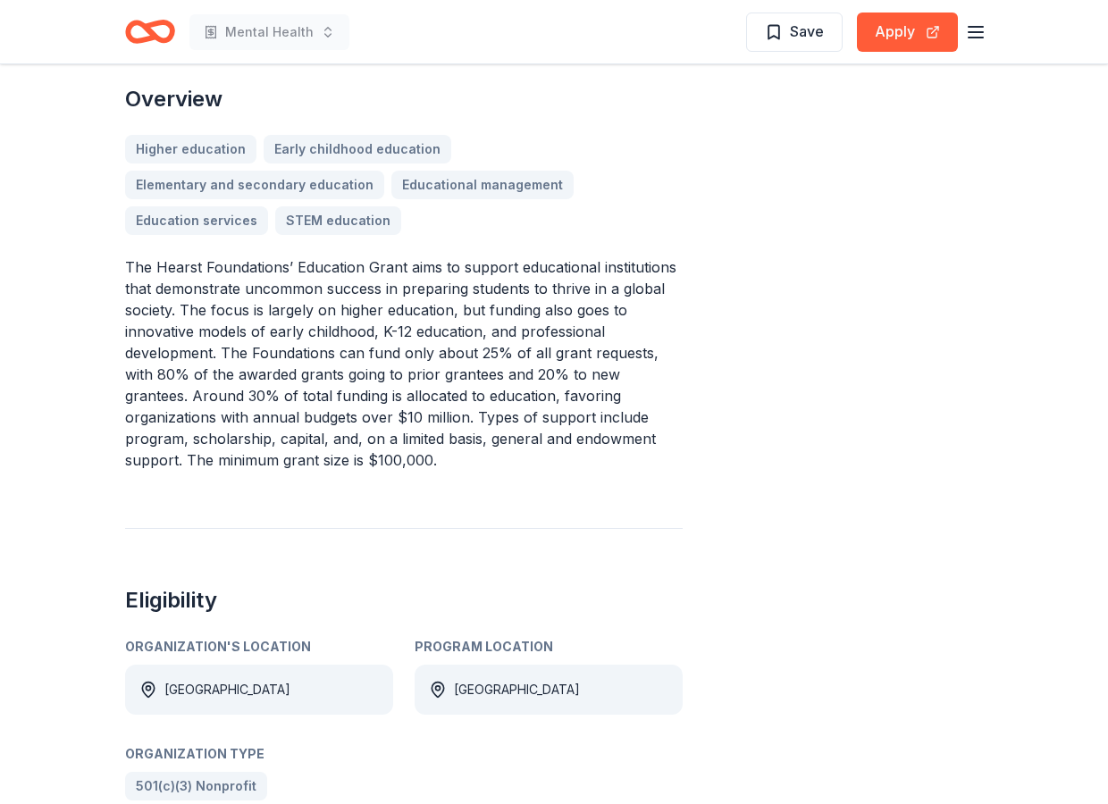 The image size is (1108, 804). I want to click on h2: Overview, so click(404, 99).